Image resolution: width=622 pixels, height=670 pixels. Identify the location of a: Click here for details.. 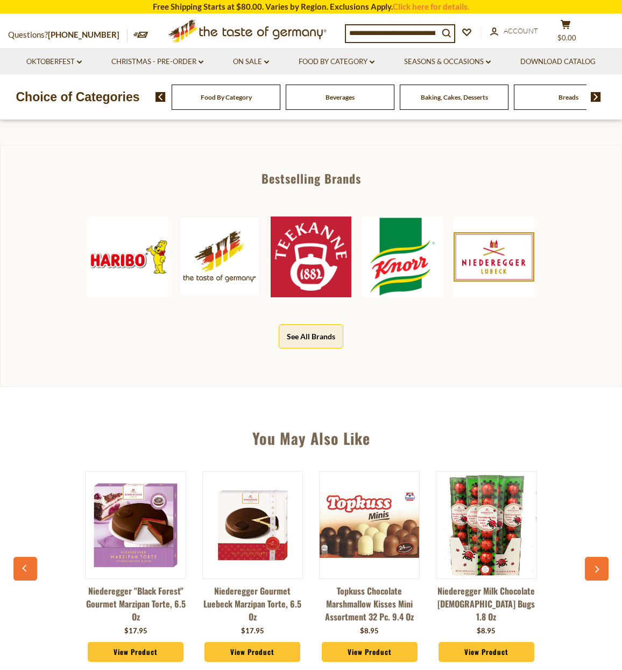
(431, 6).